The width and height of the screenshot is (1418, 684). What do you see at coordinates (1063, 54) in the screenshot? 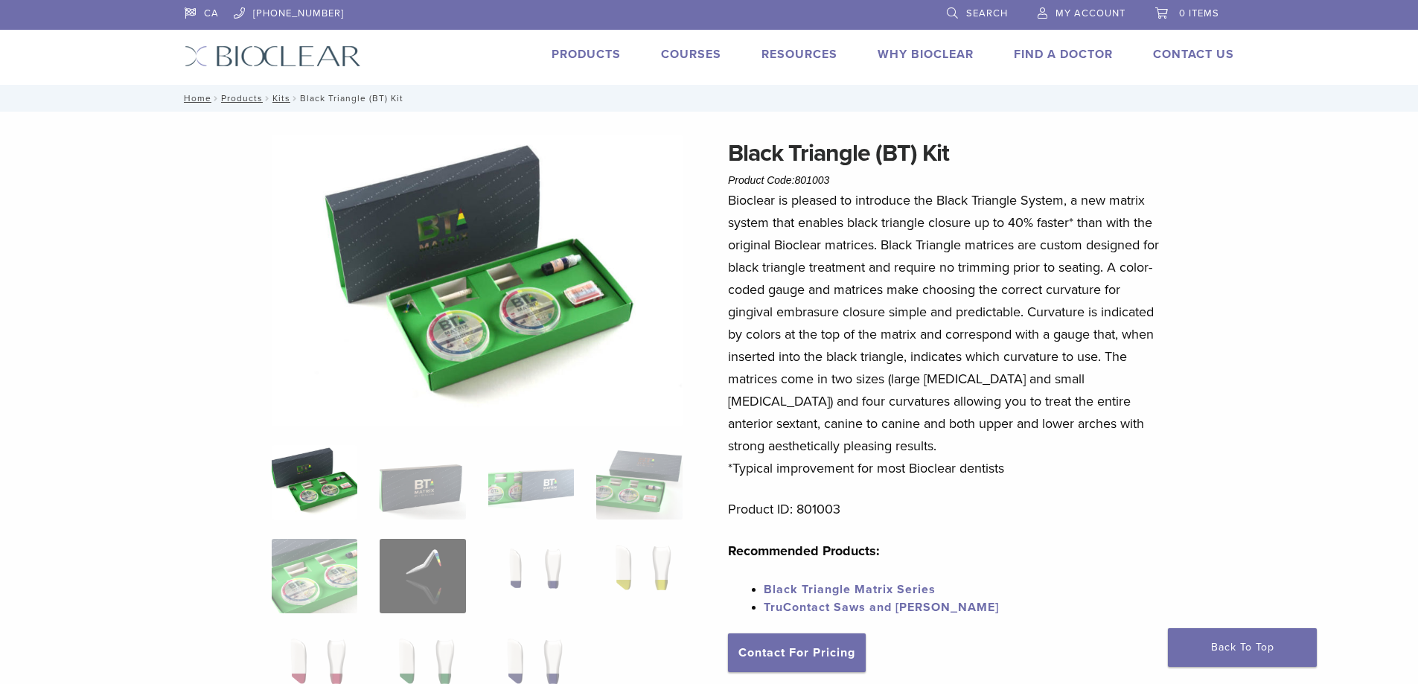
I see `a: Find A Doctor` at bounding box center [1063, 54].